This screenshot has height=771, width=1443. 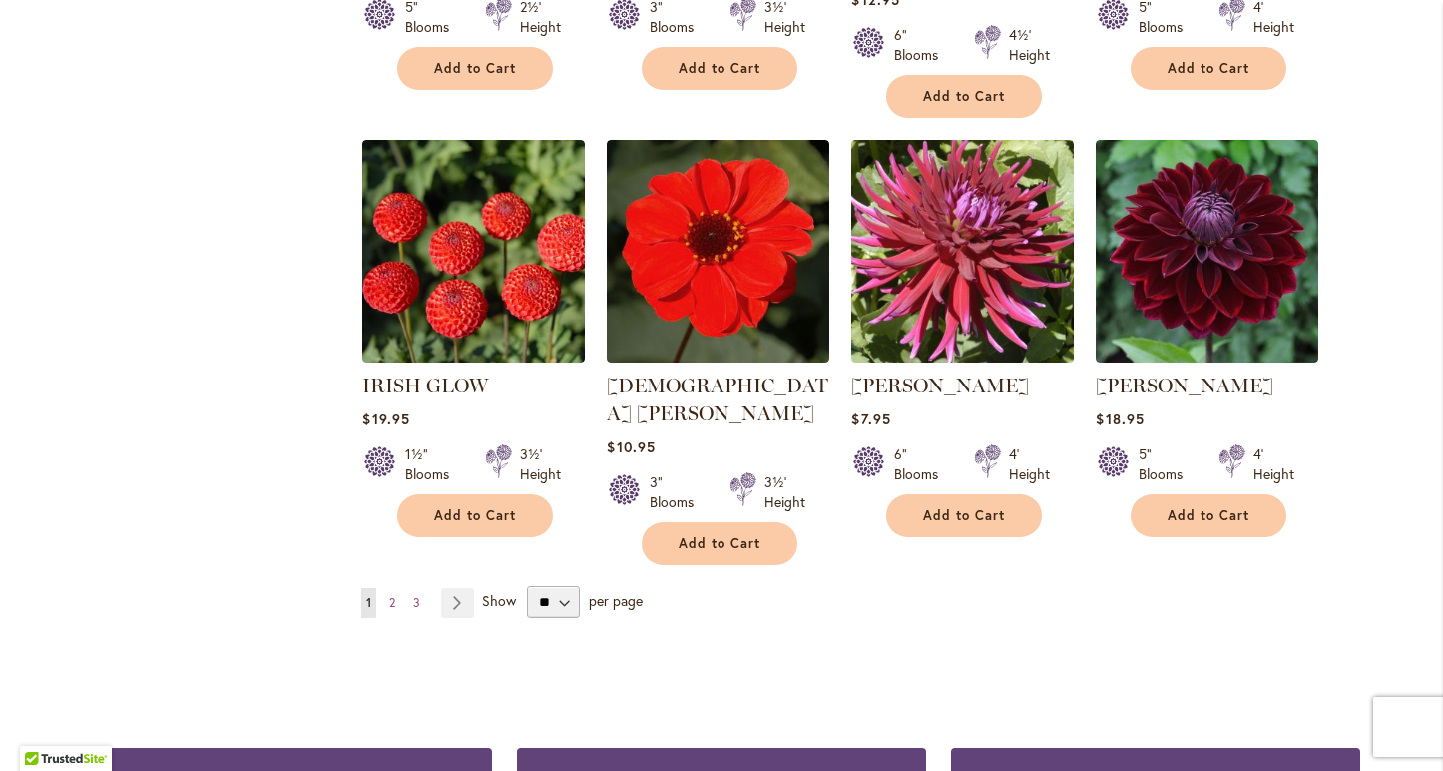 What do you see at coordinates (962, 356) in the screenshot?
I see `a: JUANITA` at bounding box center [962, 356].